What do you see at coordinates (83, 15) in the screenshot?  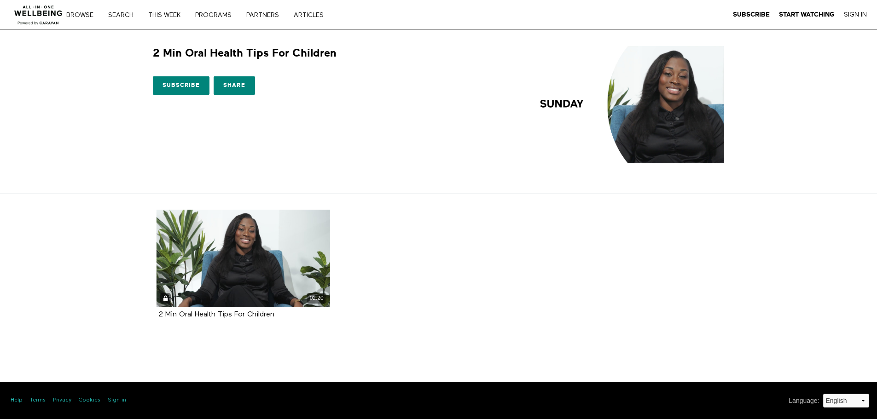 I see `a: Browse` at bounding box center [83, 15].